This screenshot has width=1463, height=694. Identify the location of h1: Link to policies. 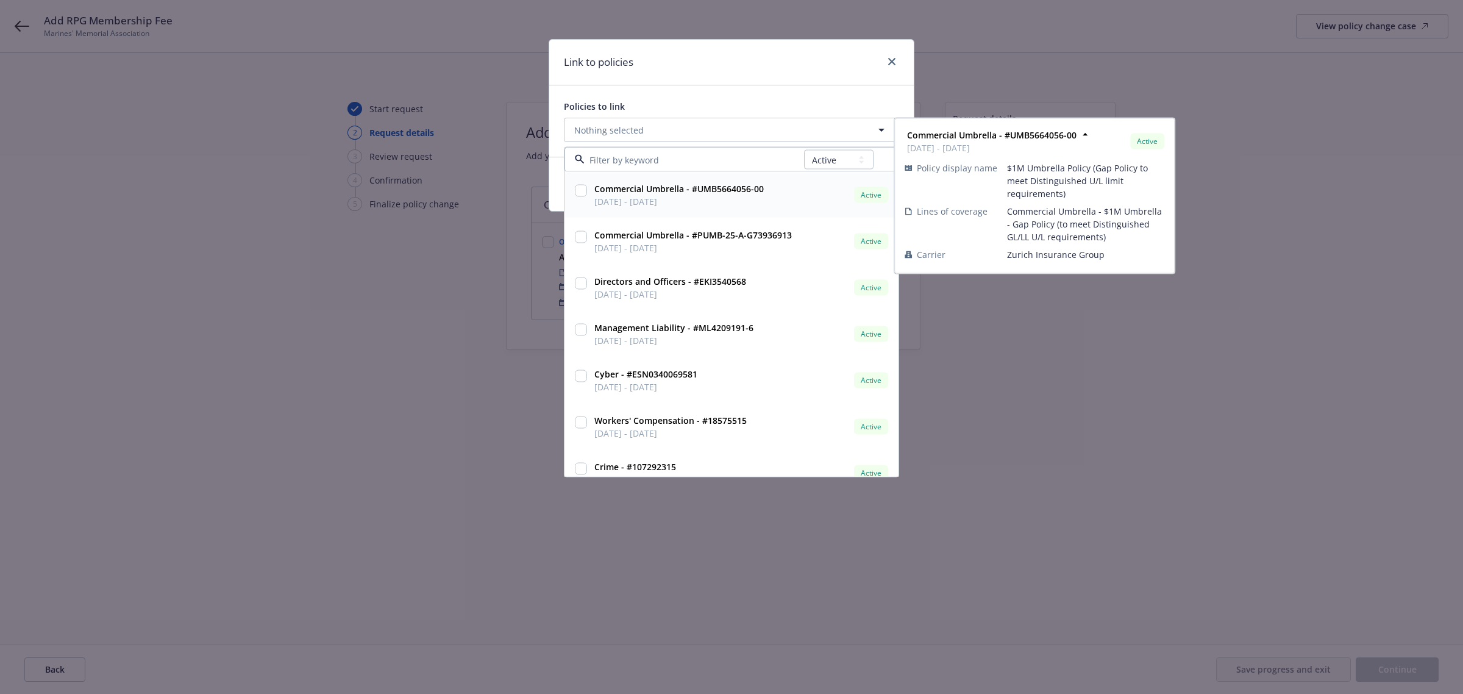
(599, 62).